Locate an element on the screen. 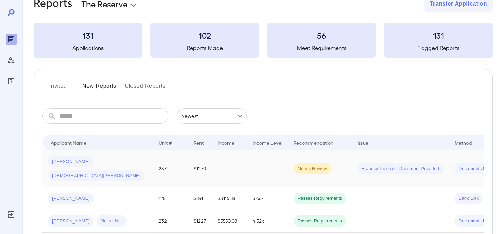  span: Naledi M... is located at coordinates (112, 221).